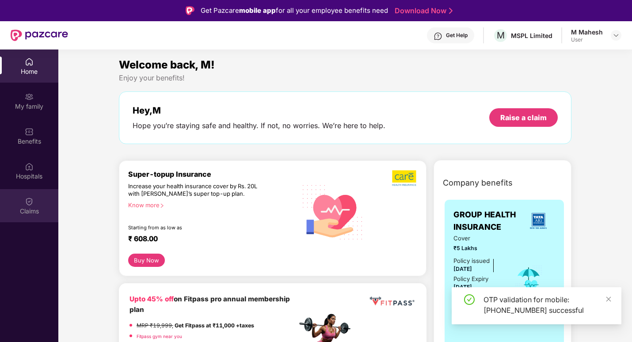 This screenshot has width=632, height=342. What do you see at coordinates (471, 279) in the screenshot?
I see `div: Policy Expiry` at bounding box center [471, 279].